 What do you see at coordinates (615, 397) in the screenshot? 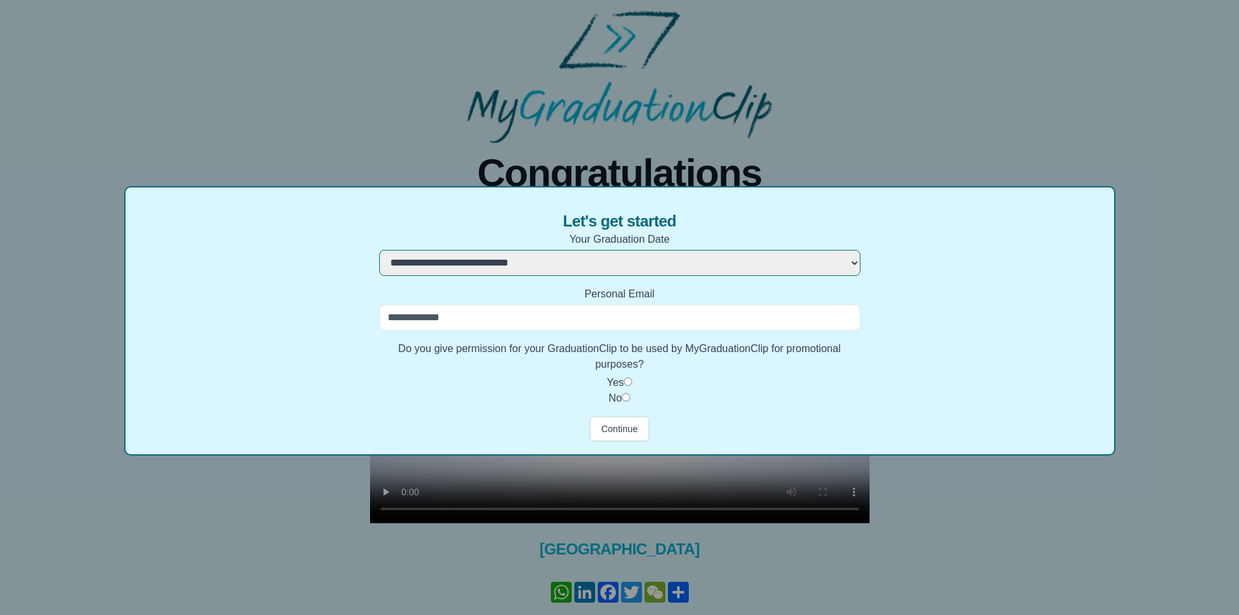
I see `label: No` at bounding box center [615, 397].